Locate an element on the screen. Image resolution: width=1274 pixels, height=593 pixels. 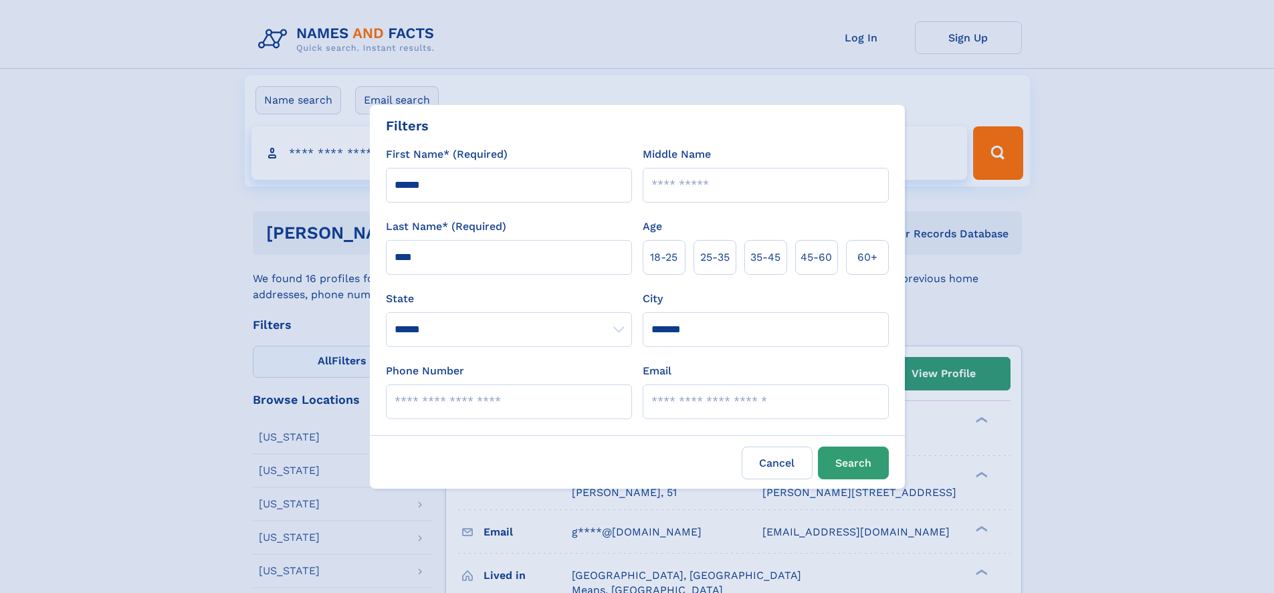
label: State is located at coordinates (509, 299).